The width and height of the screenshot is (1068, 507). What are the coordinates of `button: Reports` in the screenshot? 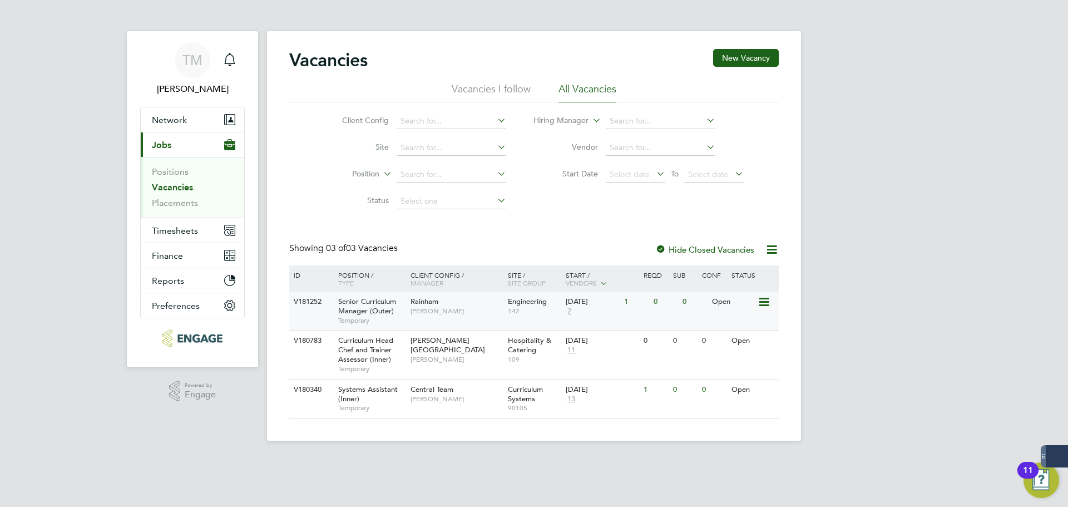 It's located at (192, 280).